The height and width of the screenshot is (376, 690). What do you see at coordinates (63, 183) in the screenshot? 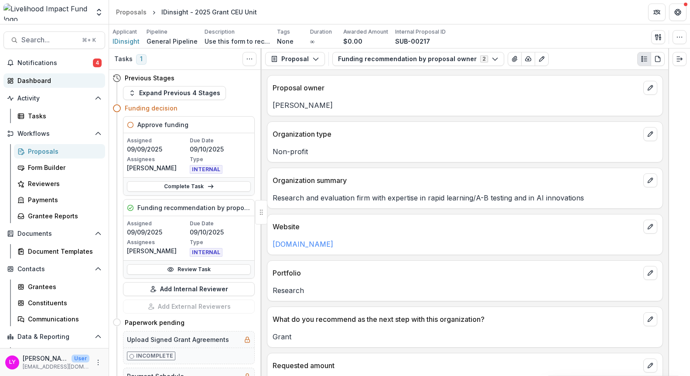
I see `div: Reviewers` at bounding box center [63, 183].